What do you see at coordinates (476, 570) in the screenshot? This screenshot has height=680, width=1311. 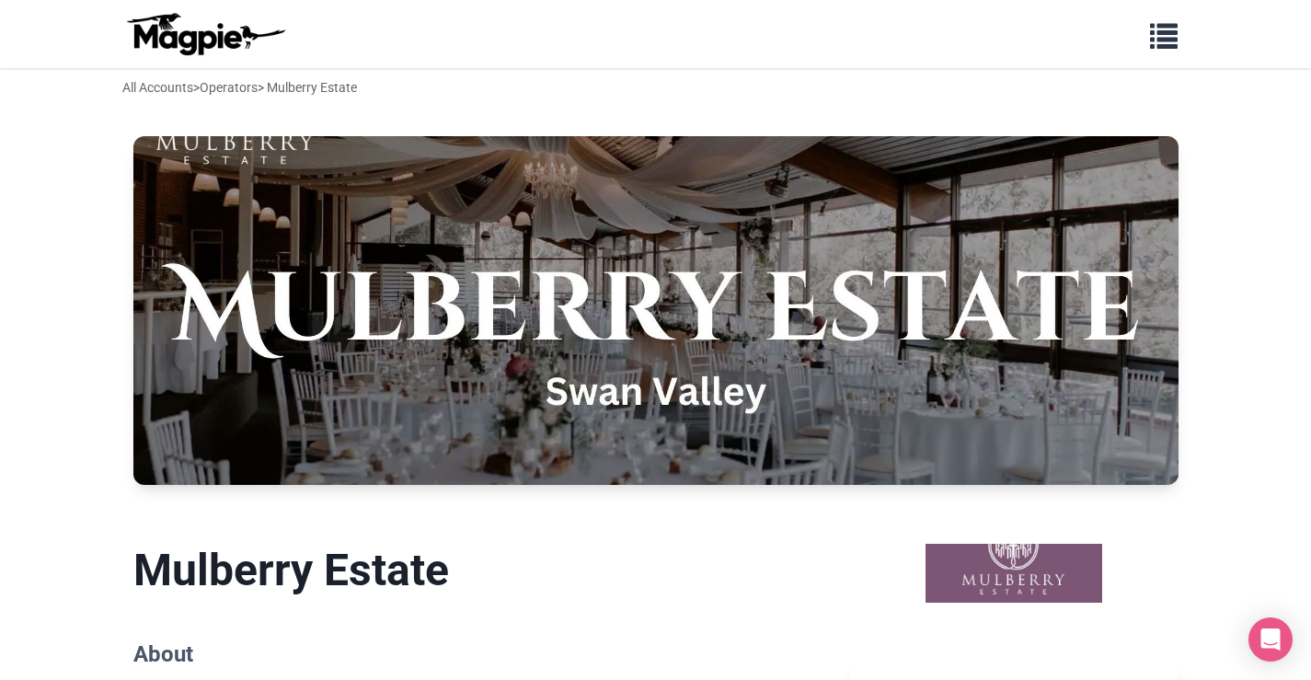 I see `h1: Mulberry Estate` at bounding box center [476, 570].